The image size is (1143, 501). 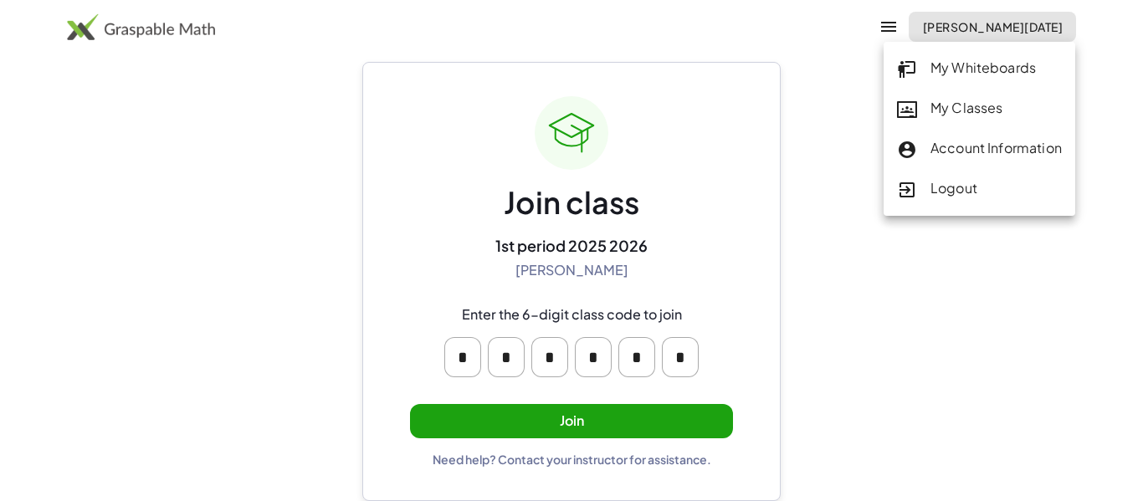 What do you see at coordinates (550, 357) in the screenshot?
I see `input: Please enter OTP character 3` at bounding box center [550, 357].